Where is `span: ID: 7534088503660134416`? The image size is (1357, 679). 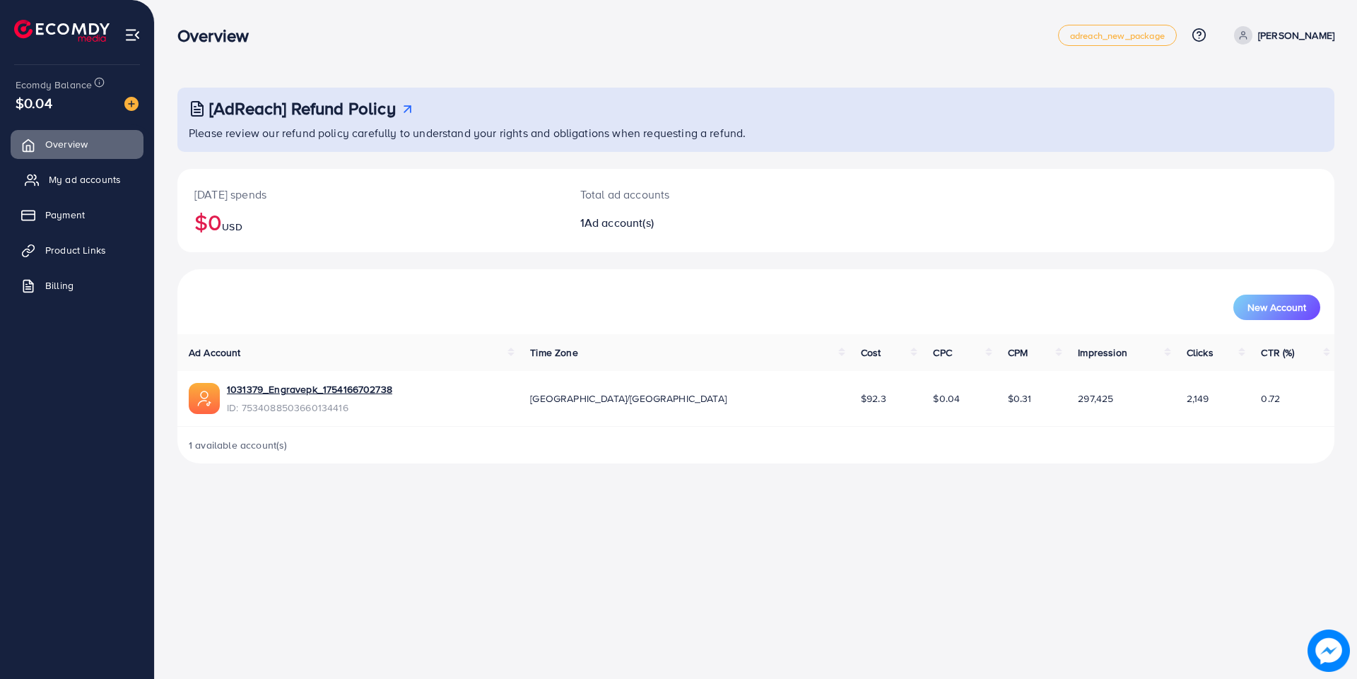
span: ID: 7534088503660134416 is located at coordinates (310, 408).